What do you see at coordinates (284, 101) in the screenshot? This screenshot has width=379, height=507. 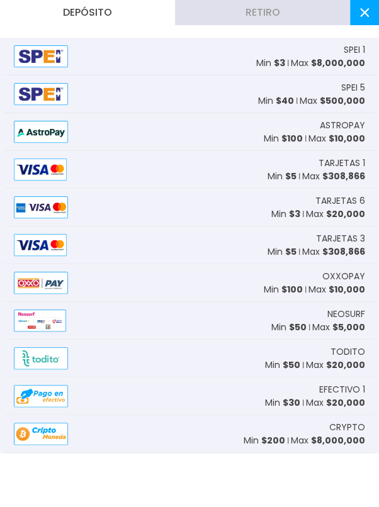 I see `span: $ 40` at bounding box center [284, 101].